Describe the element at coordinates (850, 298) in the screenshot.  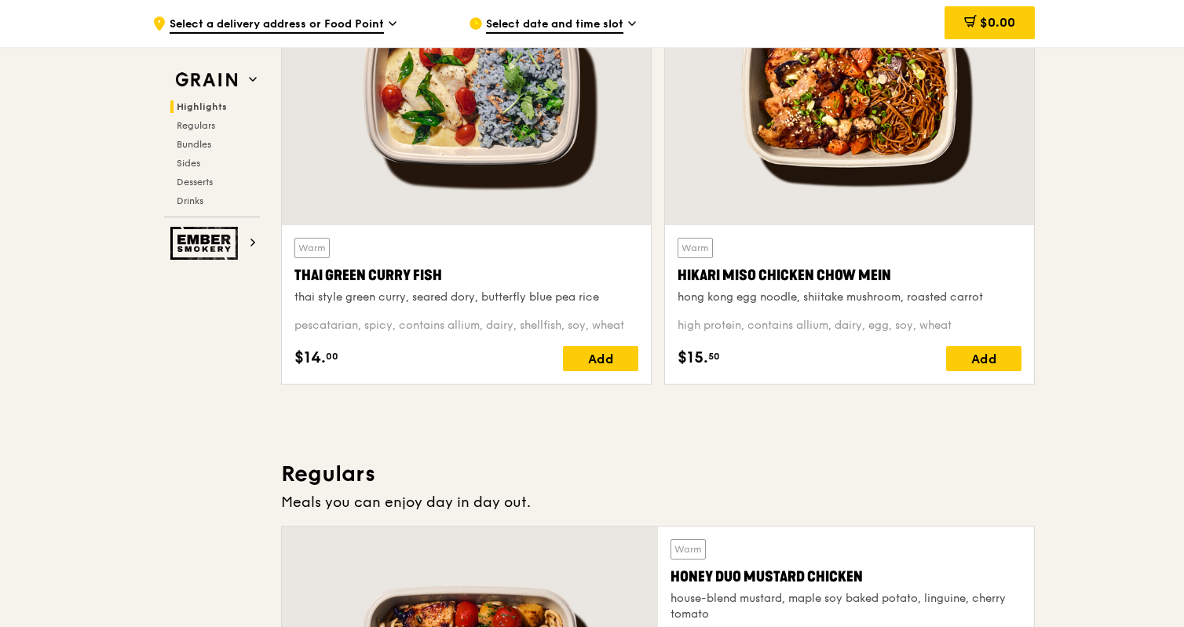
I see `div: hong kong egg noodle, shiitake mushroom, roasted carrot` at that location.